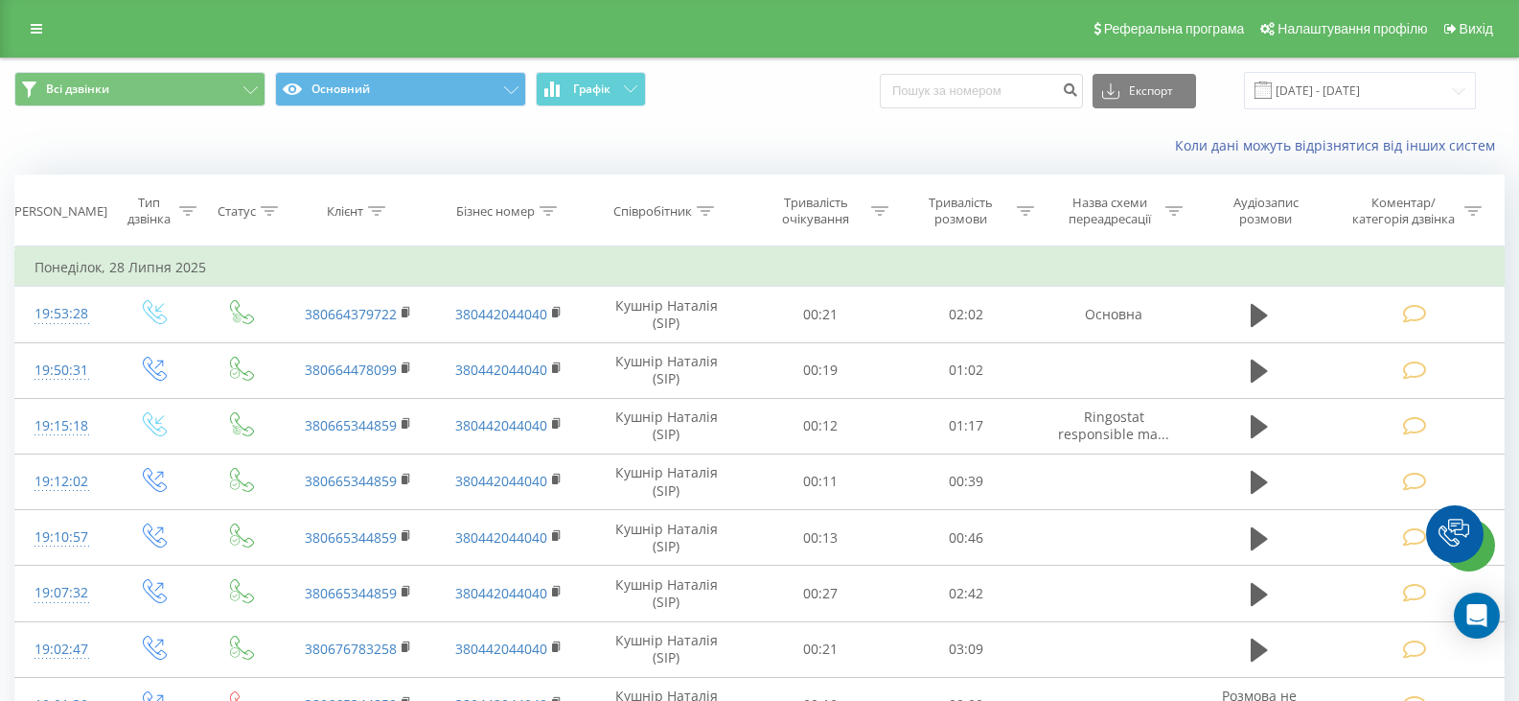  What do you see at coordinates (61, 537) in the screenshot?
I see `div: 19:10:57` at bounding box center [61, 537].